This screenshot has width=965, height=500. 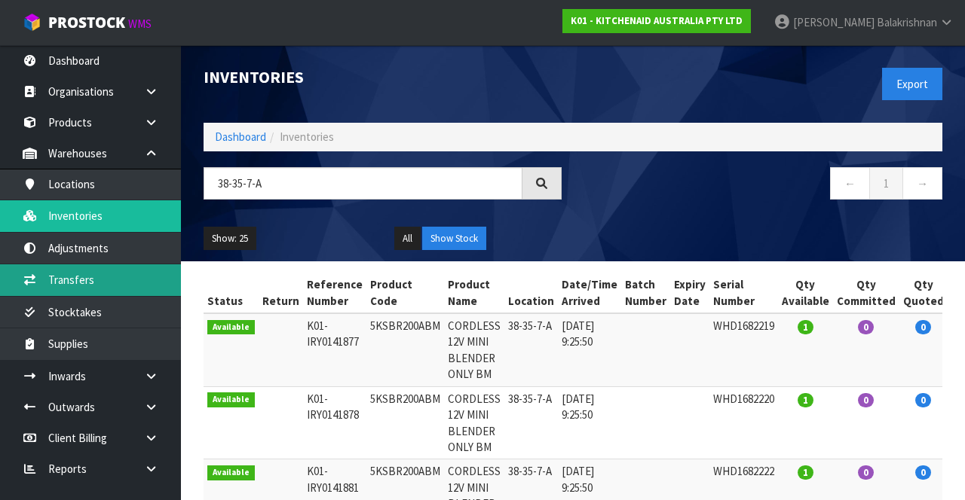 I want to click on td: WHD1682220, so click(x=743, y=423).